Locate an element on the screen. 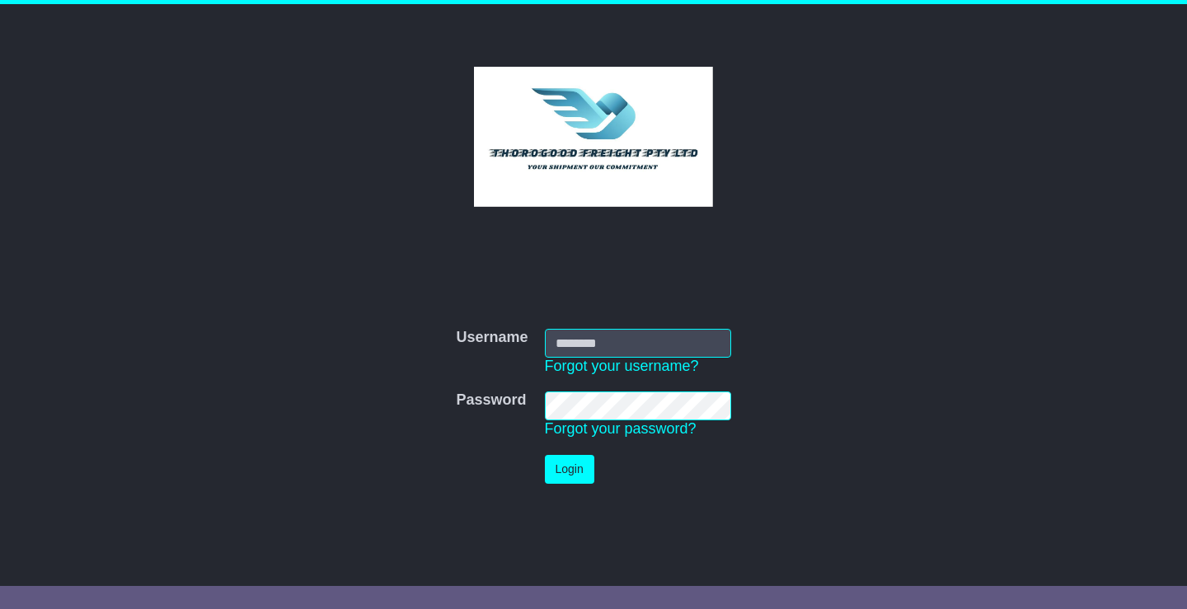 The image size is (1187, 609). img: Thorogood Freight Pty Ltd is located at coordinates (593, 137).